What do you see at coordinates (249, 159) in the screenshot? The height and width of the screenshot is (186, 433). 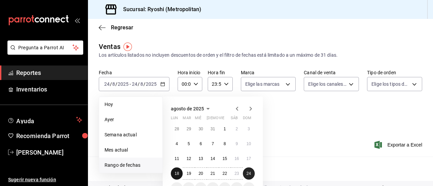 I see `abbr: 17 de agosto de 2025` at bounding box center [249, 159].